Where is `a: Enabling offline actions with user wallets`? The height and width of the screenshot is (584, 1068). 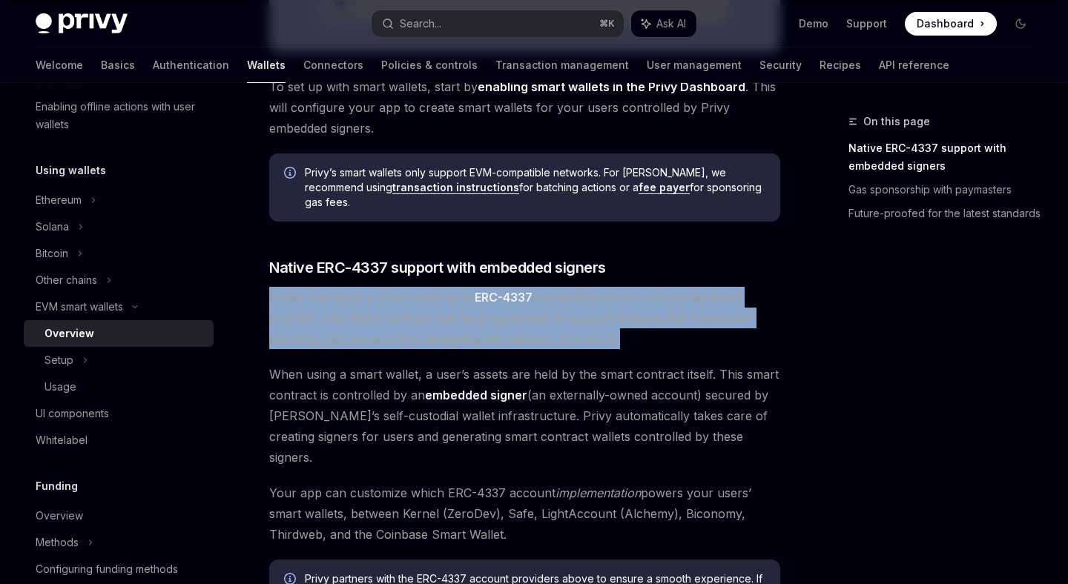 a: Enabling offline actions with user wallets is located at coordinates (119, 116).